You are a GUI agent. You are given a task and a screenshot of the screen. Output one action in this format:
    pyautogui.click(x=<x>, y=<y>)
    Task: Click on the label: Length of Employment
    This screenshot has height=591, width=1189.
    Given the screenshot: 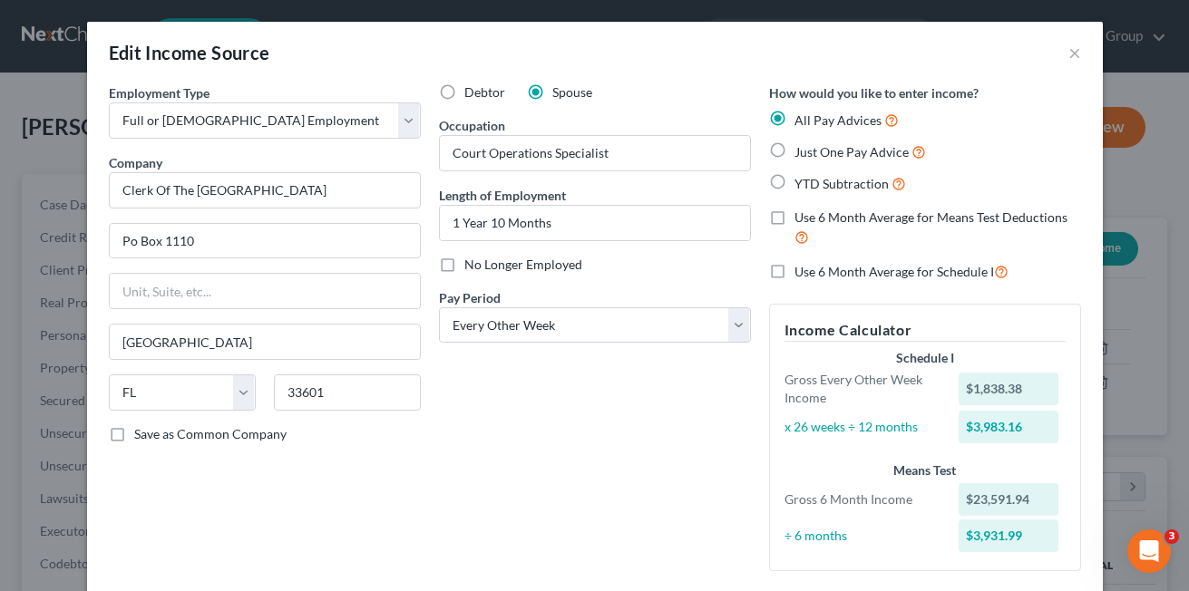 What is the action you would take?
    pyautogui.click(x=502, y=195)
    